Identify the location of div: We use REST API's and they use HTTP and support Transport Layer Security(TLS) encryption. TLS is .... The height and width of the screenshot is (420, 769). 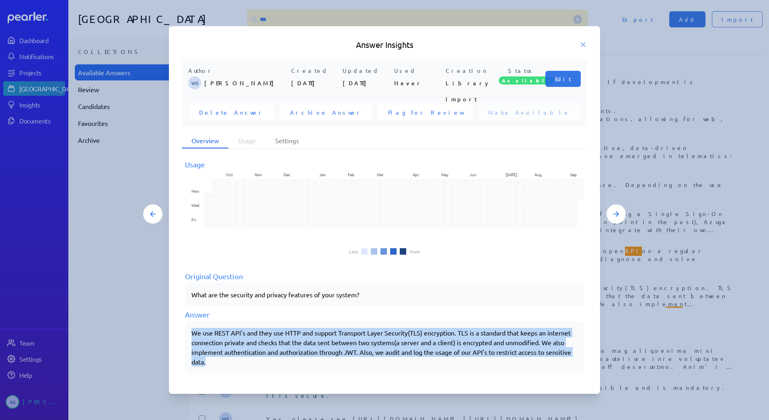
(384, 347).